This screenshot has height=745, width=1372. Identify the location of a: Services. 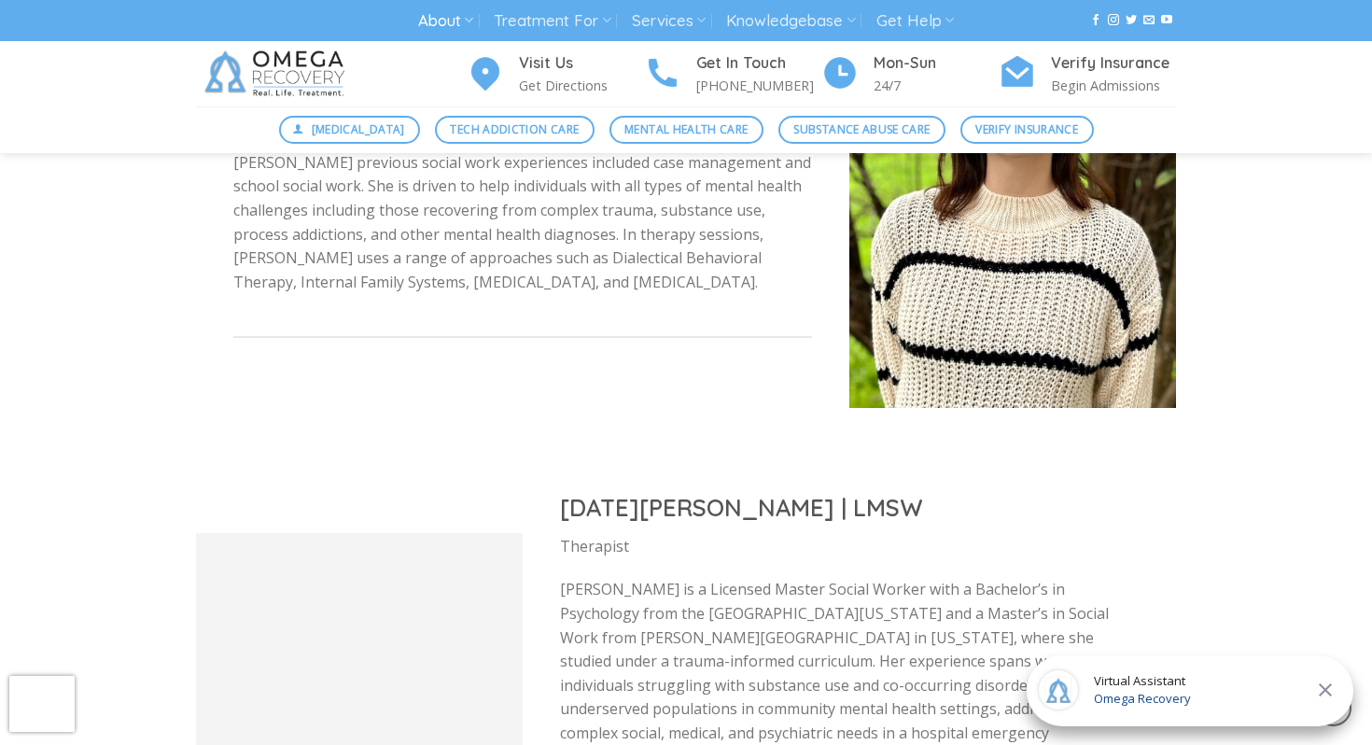
(668, 21).